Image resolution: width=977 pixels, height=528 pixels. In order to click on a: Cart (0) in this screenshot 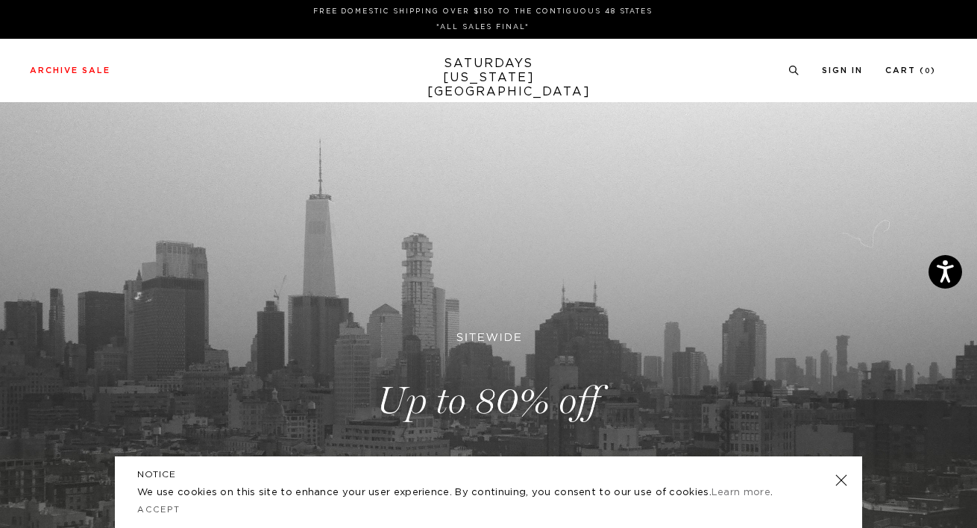, I will do `click(911, 70)`.